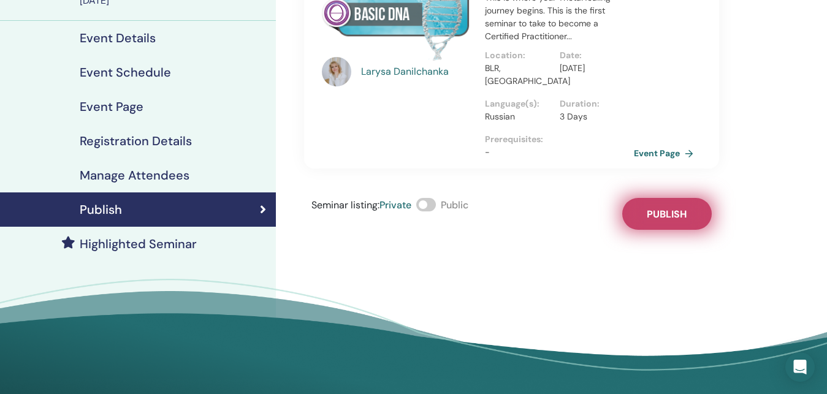 The height and width of the screenshot is (394, 827). What do you see at coordinates (125, 72) in the screenshot?
I see `h4: Event Schedule` at bounding box center [125, 72].